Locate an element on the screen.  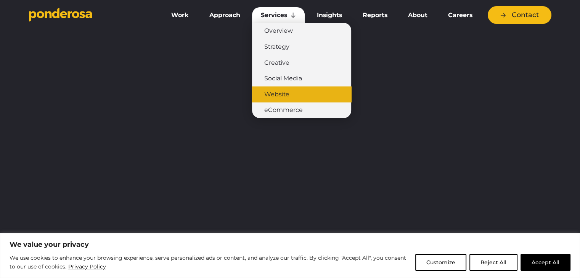
a: Privacy Policy is located at coordinates (87, 267).